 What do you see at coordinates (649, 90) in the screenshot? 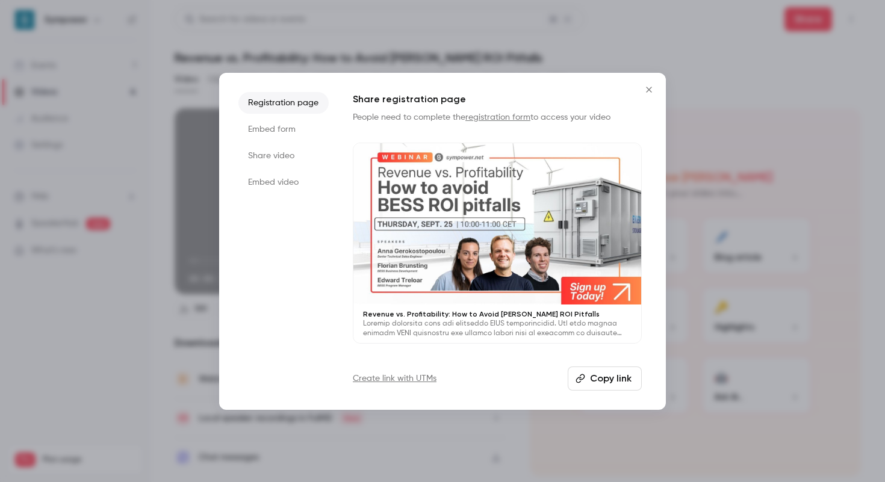
I see `button: Close` at bounding box center [649, 90].